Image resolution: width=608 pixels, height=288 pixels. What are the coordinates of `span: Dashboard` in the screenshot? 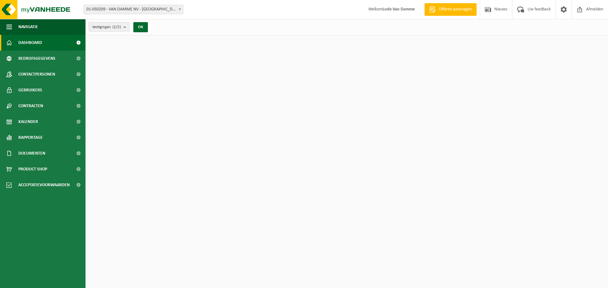 It's located at (30, 43).